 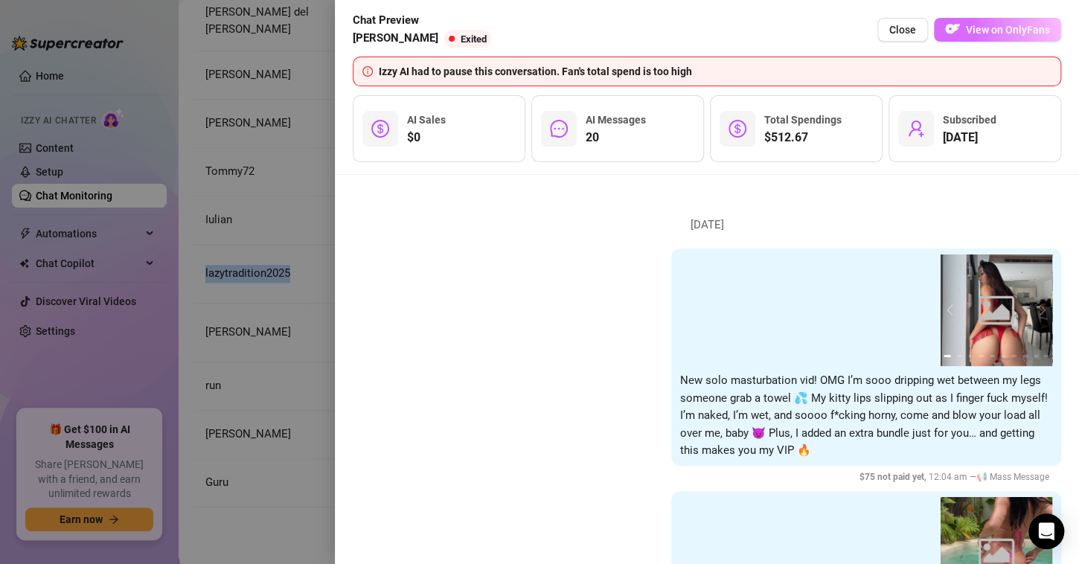 I want to click on span: 📢 Mass Message, so click(x=1013, y=477).